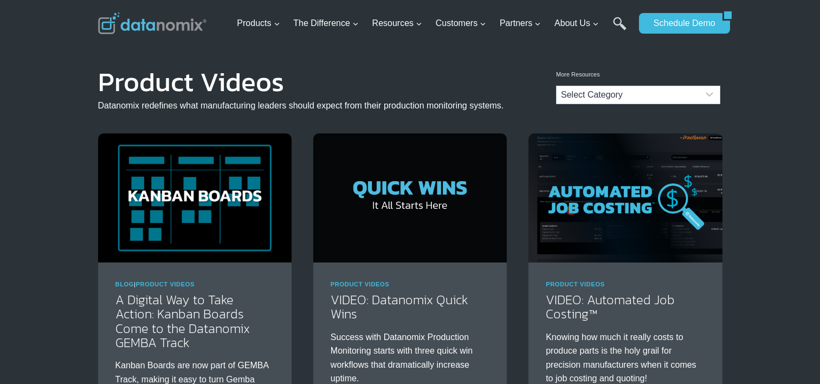  What do you see at coordinates (577, 23) in the screenshot?
I see `span: About Us` at bounding box center [577, 23].